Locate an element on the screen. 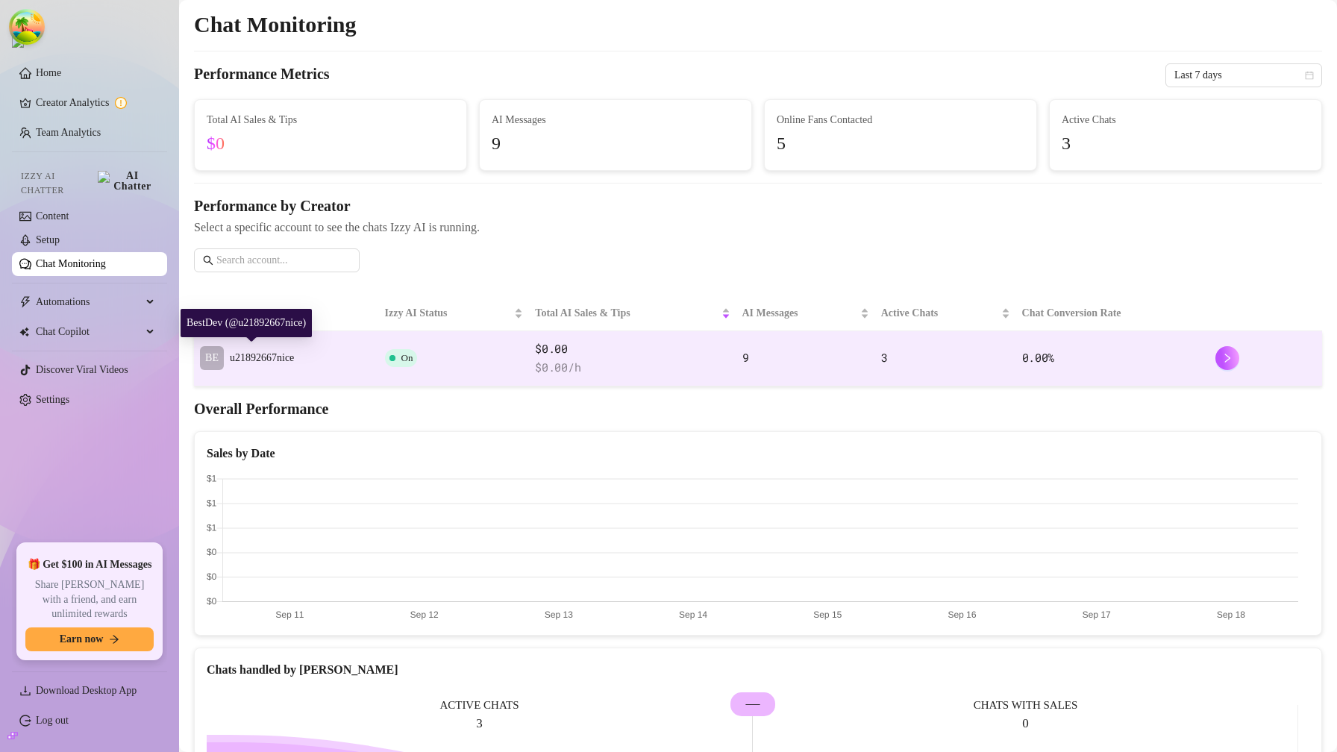 The width and height of the screenshot is (1337, 752). a: Settings is located at coordinates (52, 399).